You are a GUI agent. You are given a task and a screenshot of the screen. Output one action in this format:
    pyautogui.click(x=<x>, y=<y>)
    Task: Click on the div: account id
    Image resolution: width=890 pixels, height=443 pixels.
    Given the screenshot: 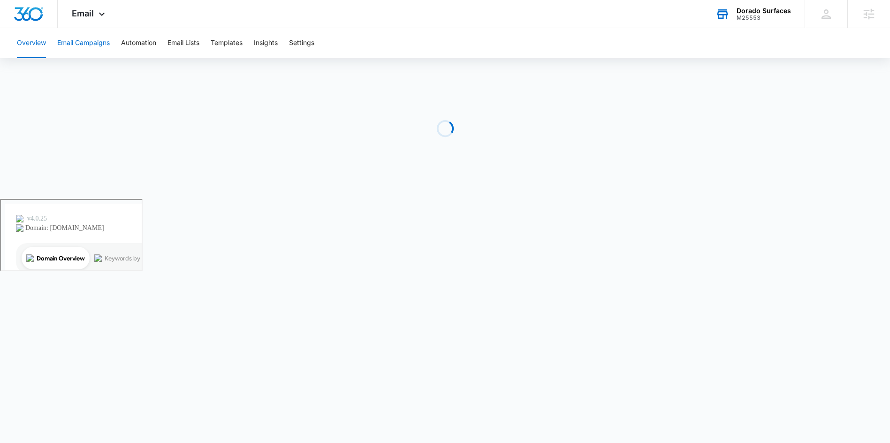 What is the action you would take?
    pyautogui.click(x=764, y=18)
    